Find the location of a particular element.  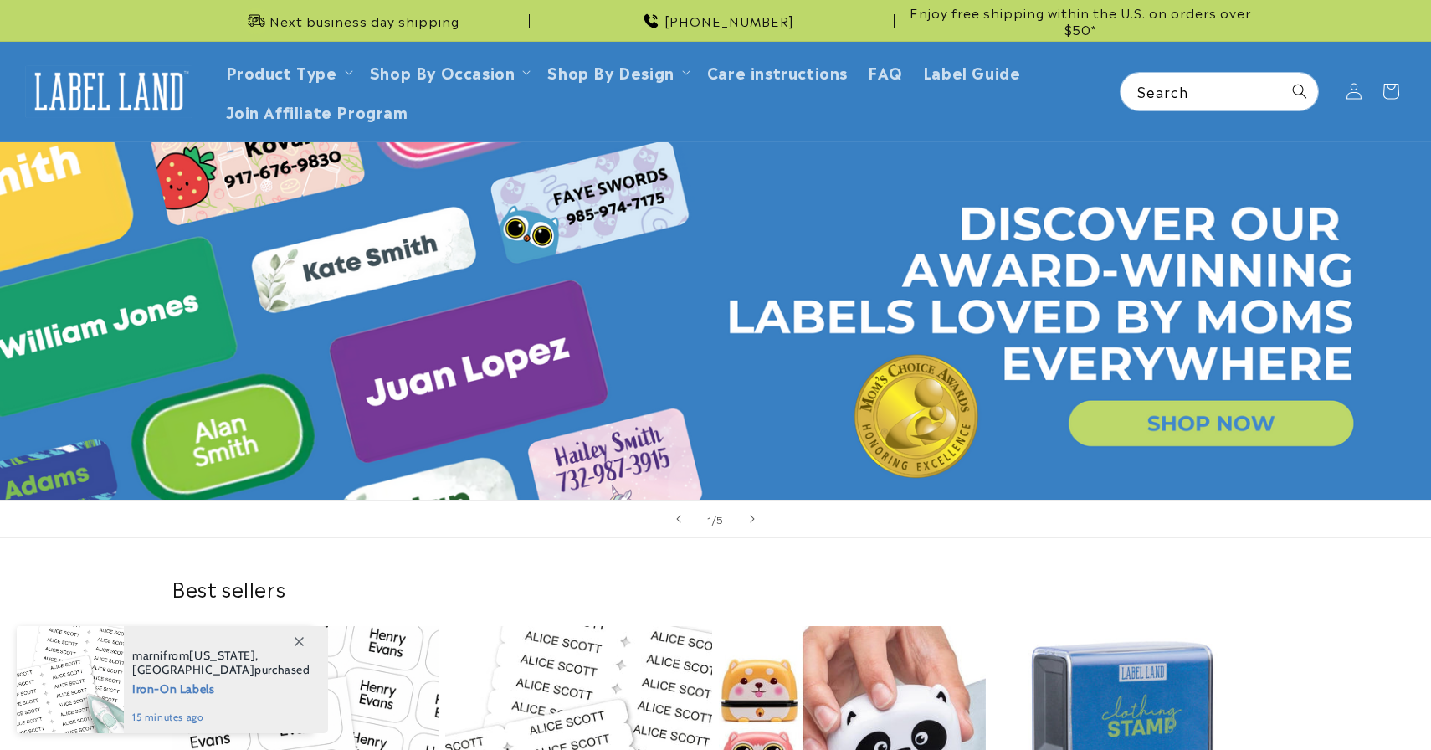

a: FAQ is located at coordinates (885, 71).